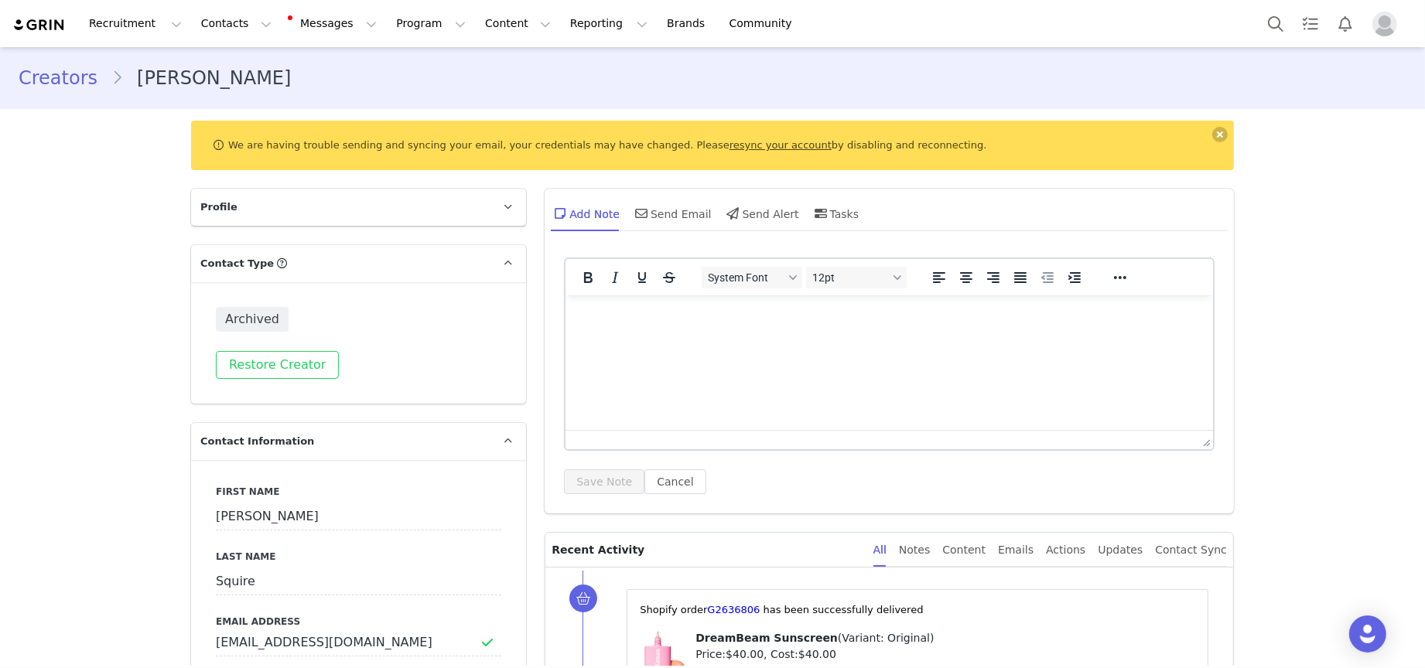 This screenshot has width=1425, height=668. Describe the element at coordinates (39, 25) in the screenshot. I see `a: grin logo` at that location.